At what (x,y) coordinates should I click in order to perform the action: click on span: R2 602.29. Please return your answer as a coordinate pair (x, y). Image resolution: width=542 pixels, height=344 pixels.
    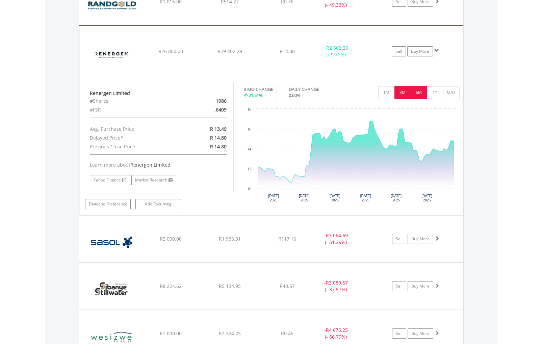
    Looking at the image, I should click on (337, 48).